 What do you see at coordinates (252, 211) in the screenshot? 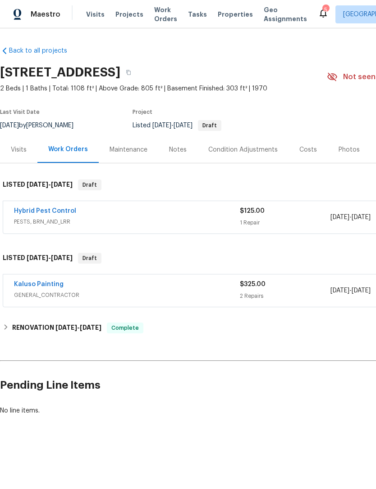
I see `span: $125.00` at bounding box center [252, 211].